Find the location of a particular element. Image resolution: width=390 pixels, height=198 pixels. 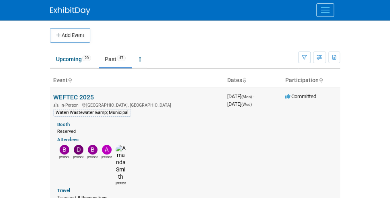

div: Amanda Smith is located at coordinates (121, 183).